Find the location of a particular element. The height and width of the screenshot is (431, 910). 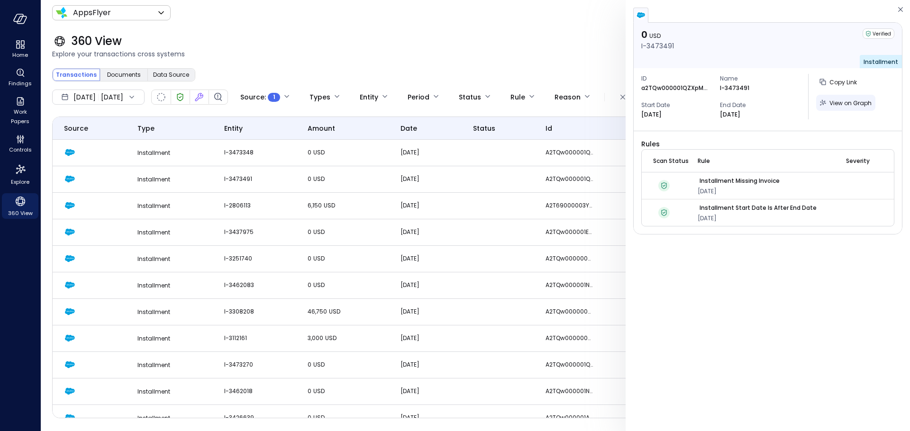

div: 360 View is located at coordinates (20, 206).